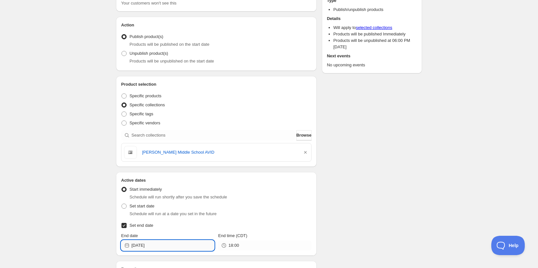  Describe the element at coordinates (304, 135) in the screenshot. I see `span: Browse` at that location.